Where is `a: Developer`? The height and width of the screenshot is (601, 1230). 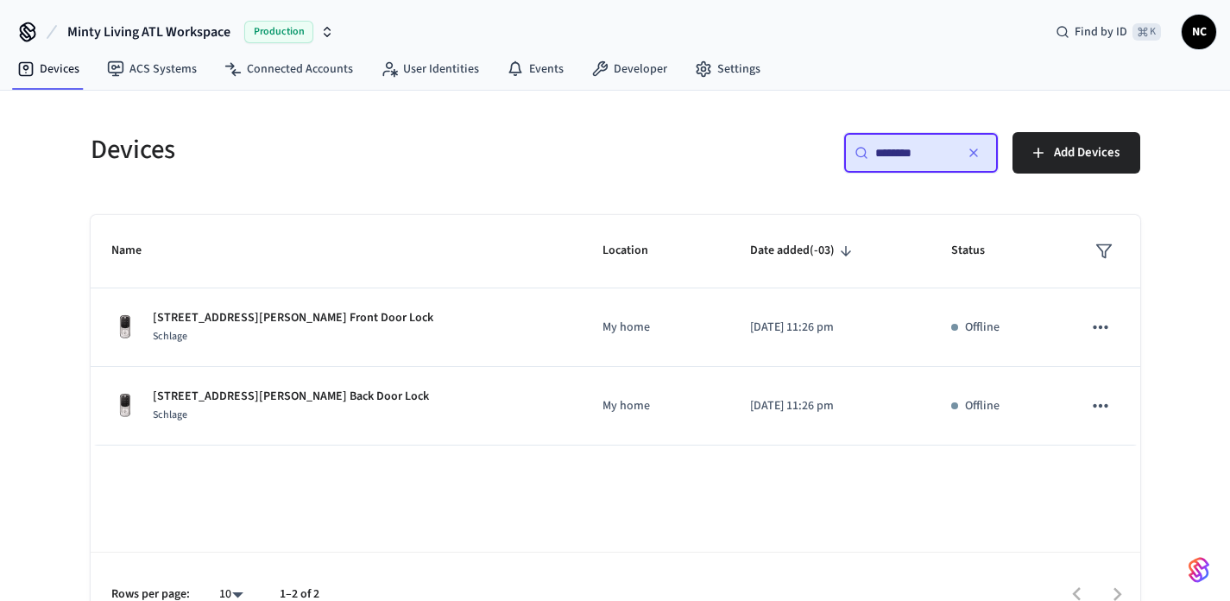 a: Developer is located at coordinates (629, 69).